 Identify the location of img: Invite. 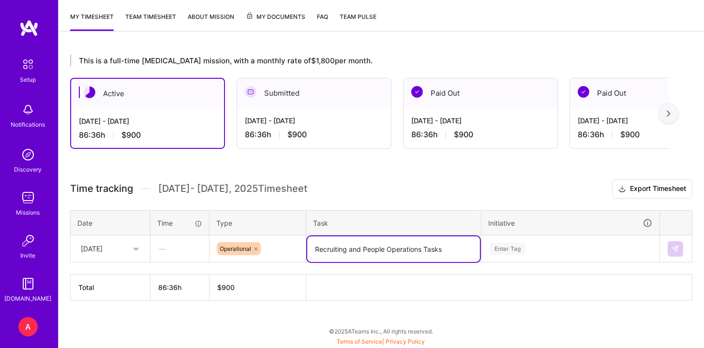
(28, 241).